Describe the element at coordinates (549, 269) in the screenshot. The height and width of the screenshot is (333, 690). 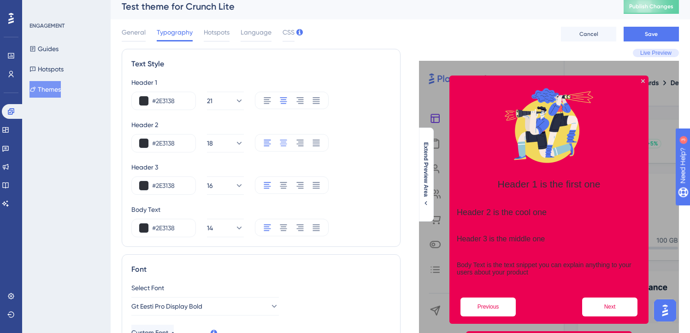
I see `p: Body Text is the text snippet you can explain anything to your users about your product` at that location.